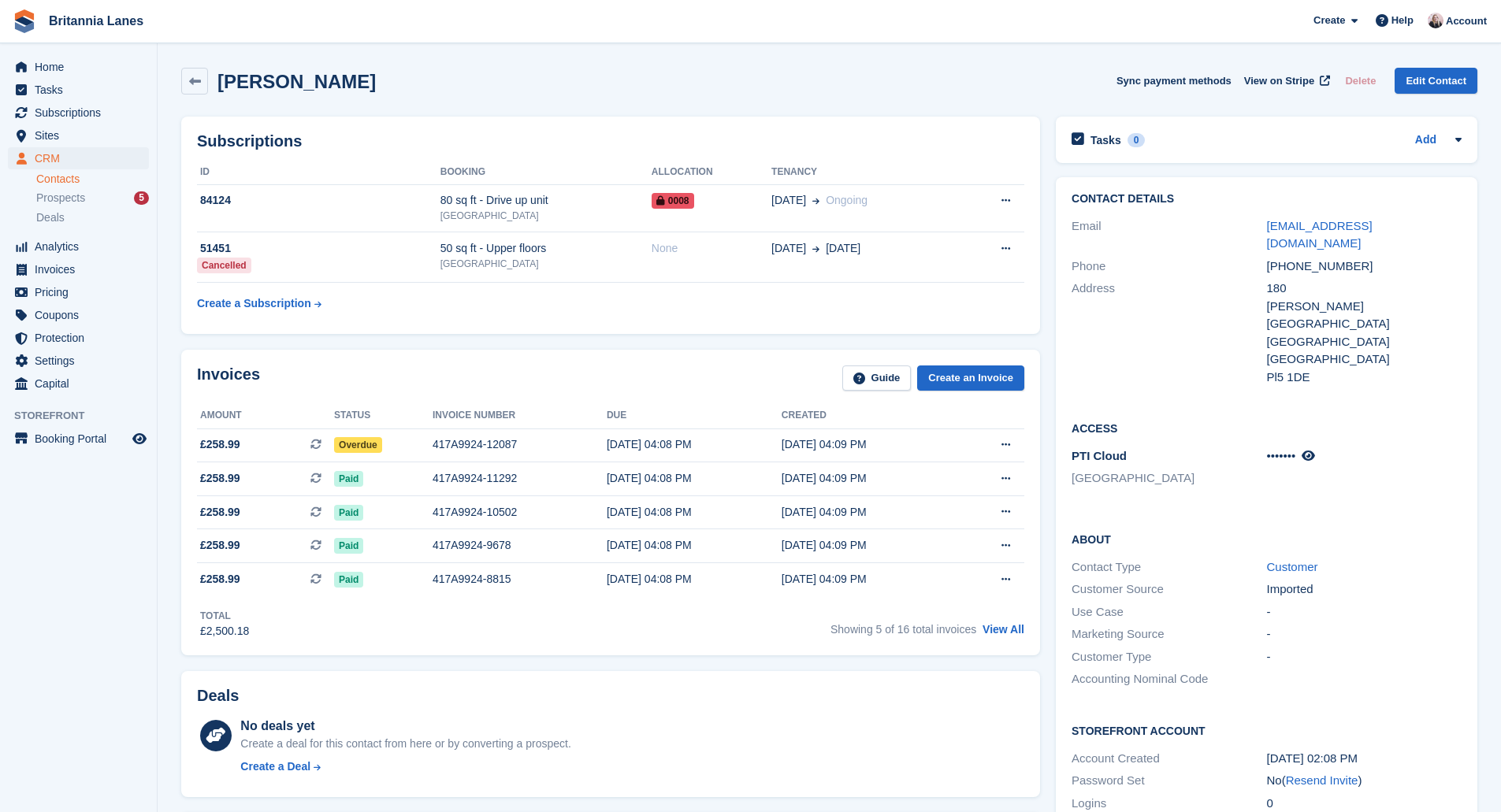 The height and width of the screenshot is (812, 1501). What do you see at coordinates (519, 416) in the screenshot?
I see `th: Invoice number` at bounding box center [519, 416].